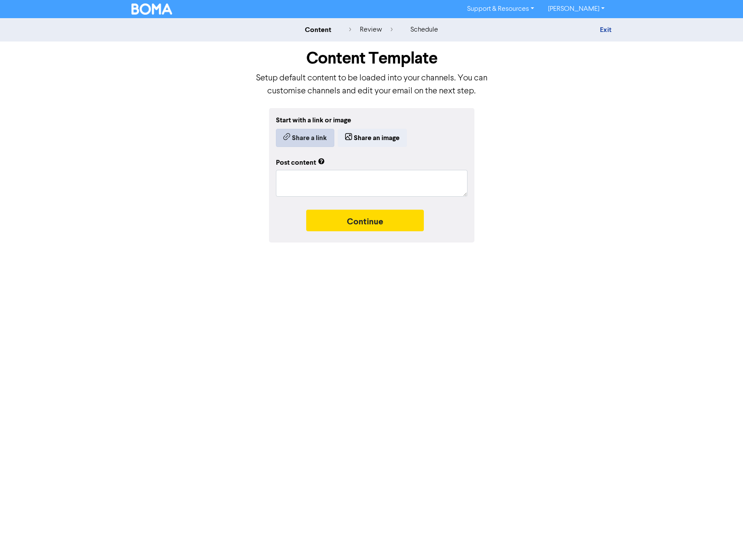 This screenshot has width=743, height=549. I want to click on div: content, so click(318, 30).